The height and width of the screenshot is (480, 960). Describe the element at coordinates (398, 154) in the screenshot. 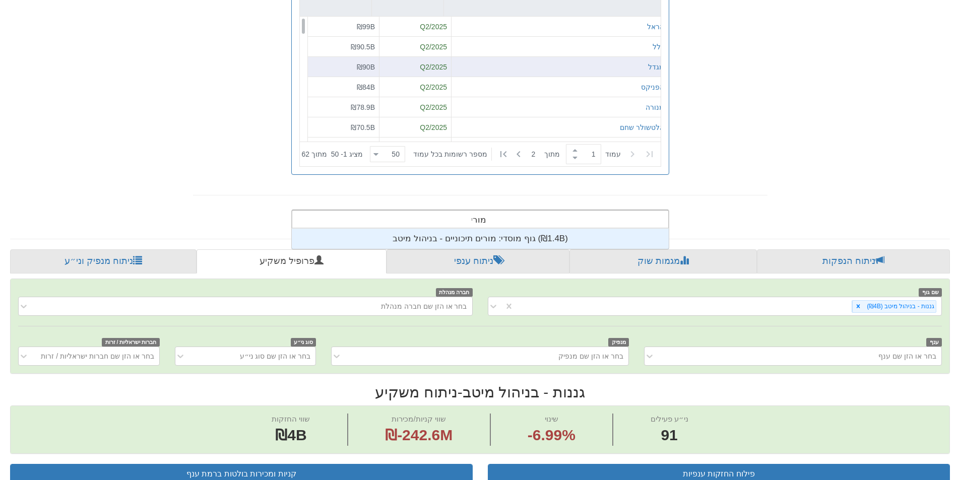

I see `div: 50` at that location.